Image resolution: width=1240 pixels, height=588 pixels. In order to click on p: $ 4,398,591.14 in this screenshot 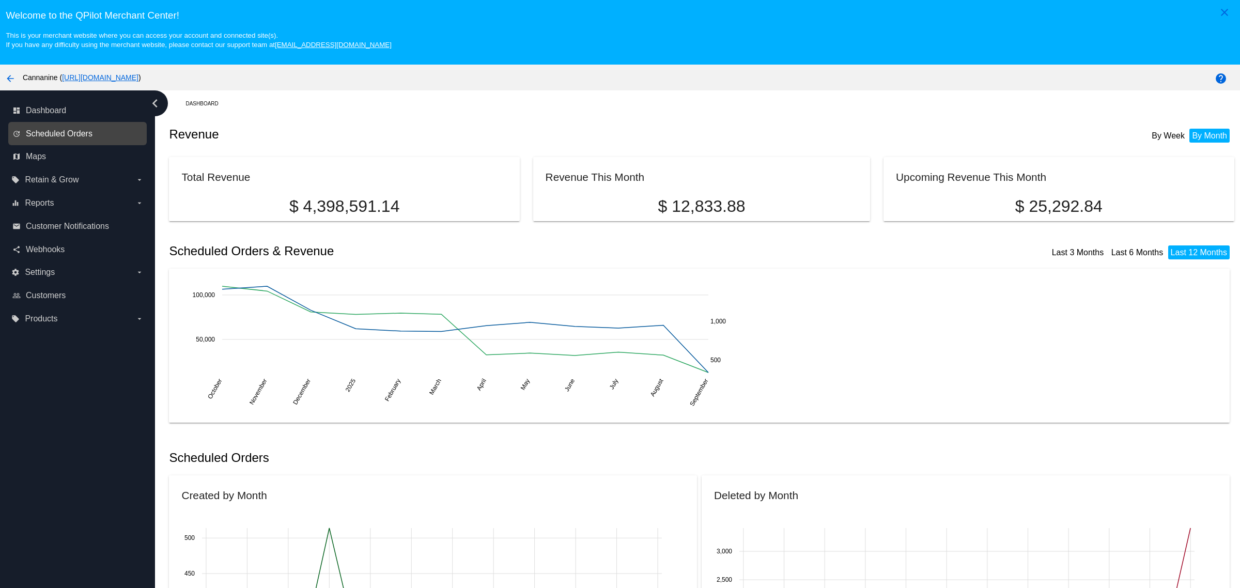, I will do `click(344, 206)`.